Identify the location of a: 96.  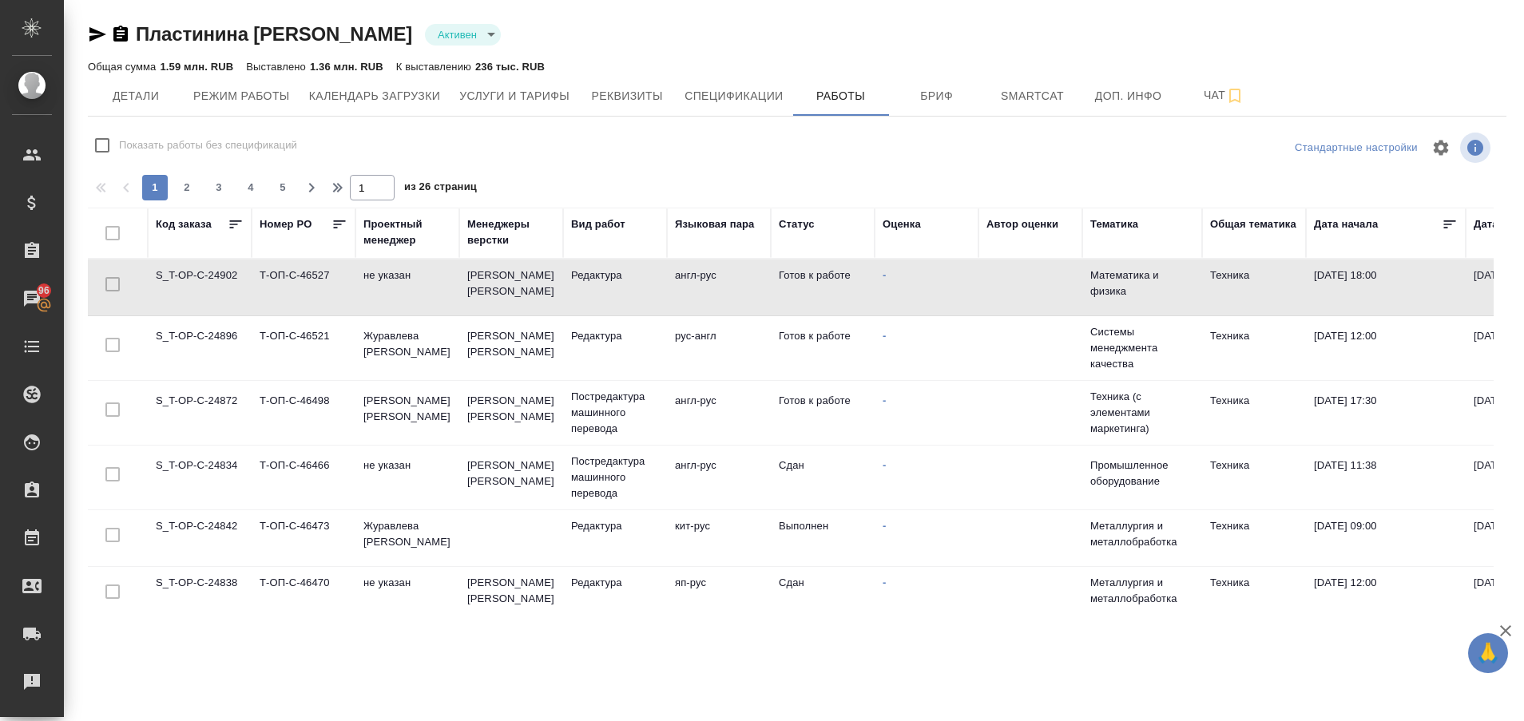
(32, 299).